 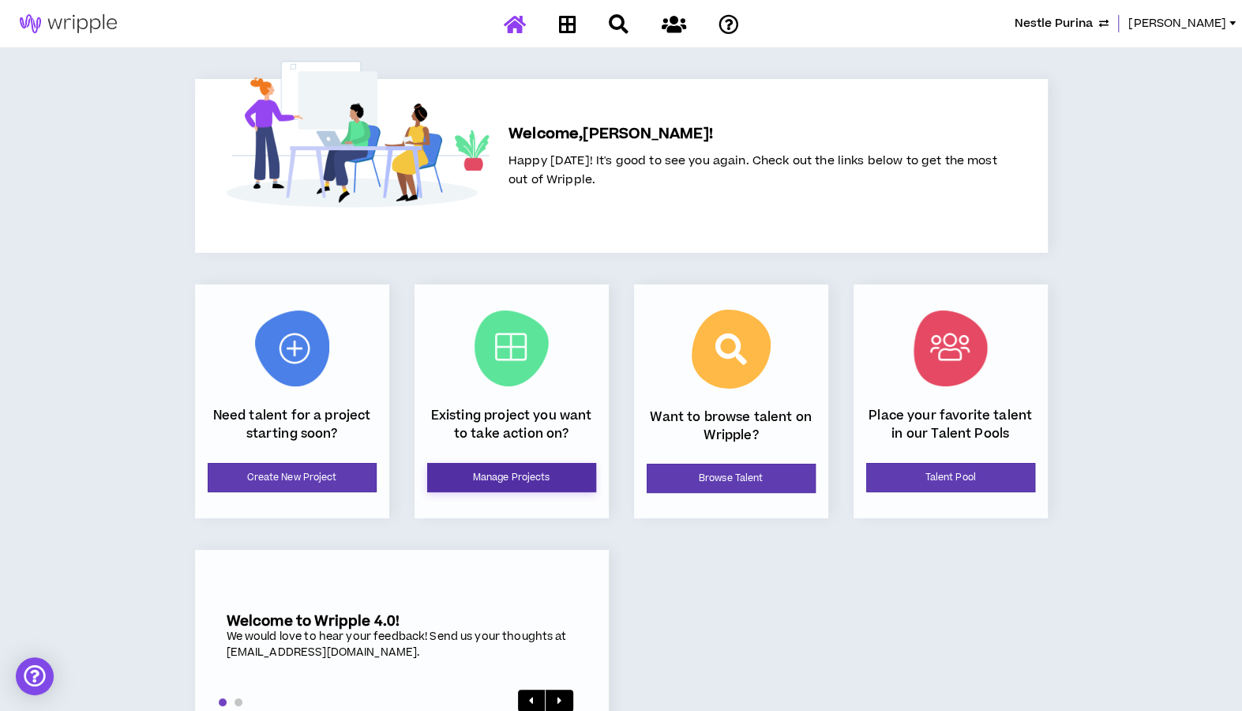 I want to click on a: Talent Pool, so click(x=951, y=477).